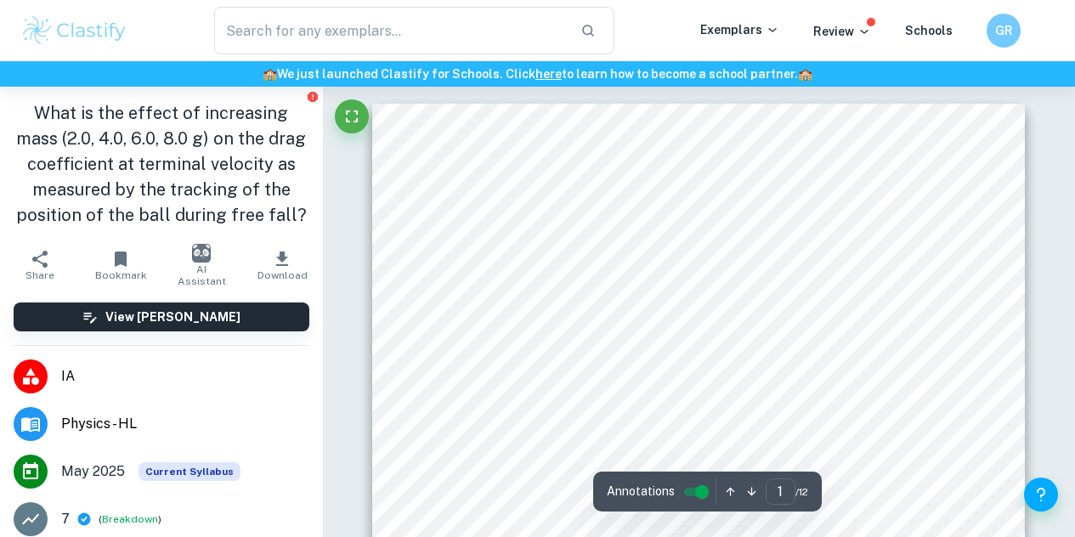 The width and height of the screenshot is (1075, 537). Describe the element at coordinates (201, 265) in the screenshot. I see `button: AI Assistant` at that location.